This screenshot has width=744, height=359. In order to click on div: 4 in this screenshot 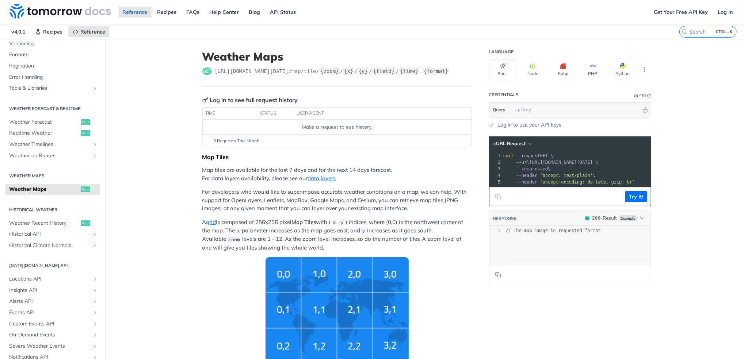, I will do `click(496, 176)`.